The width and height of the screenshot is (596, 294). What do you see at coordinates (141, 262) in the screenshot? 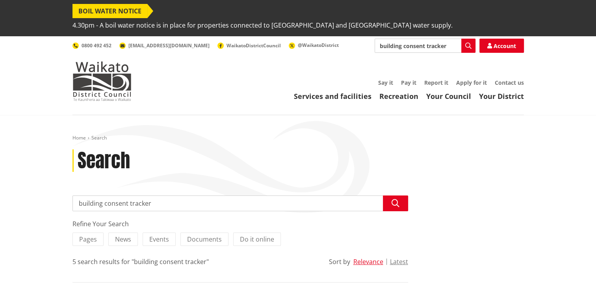
I see `div: 5 search results for "building consent tracker"` at bounding box center [141, 262].